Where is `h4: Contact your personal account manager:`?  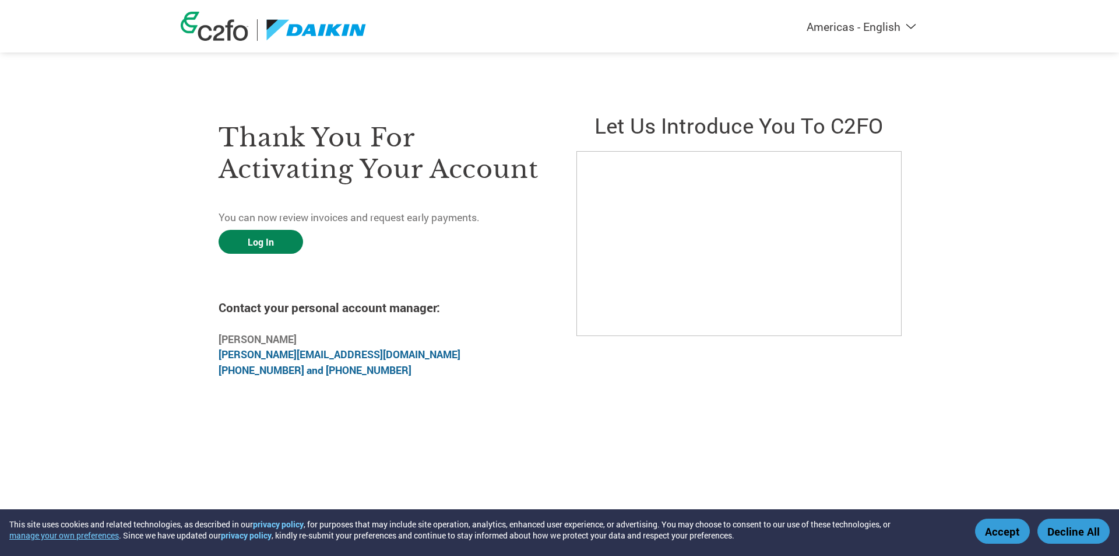
h4: Contact your personal account manager: is located at coordinates (381, 307).